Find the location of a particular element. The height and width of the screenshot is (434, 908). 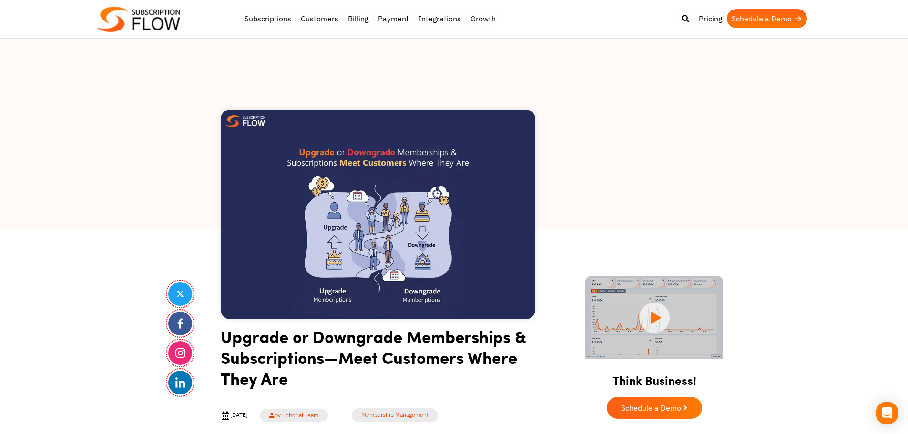

div: Open Intercom Messenger is located at coordinates (887, 413).